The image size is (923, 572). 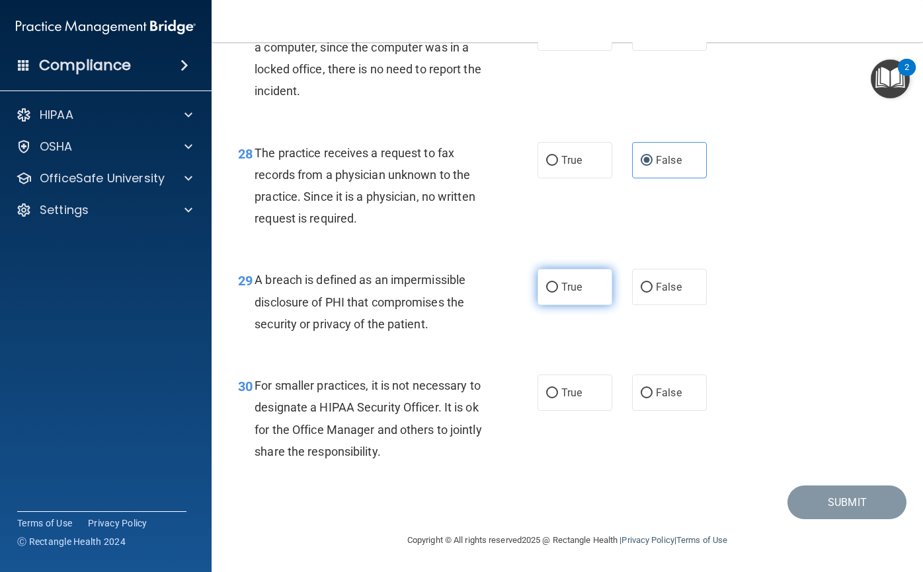 I want to click on span: For smaller practices, it is not necessary to designate a HIPAA Security Officer. It is ok for th..., so click(x=368, y=418).